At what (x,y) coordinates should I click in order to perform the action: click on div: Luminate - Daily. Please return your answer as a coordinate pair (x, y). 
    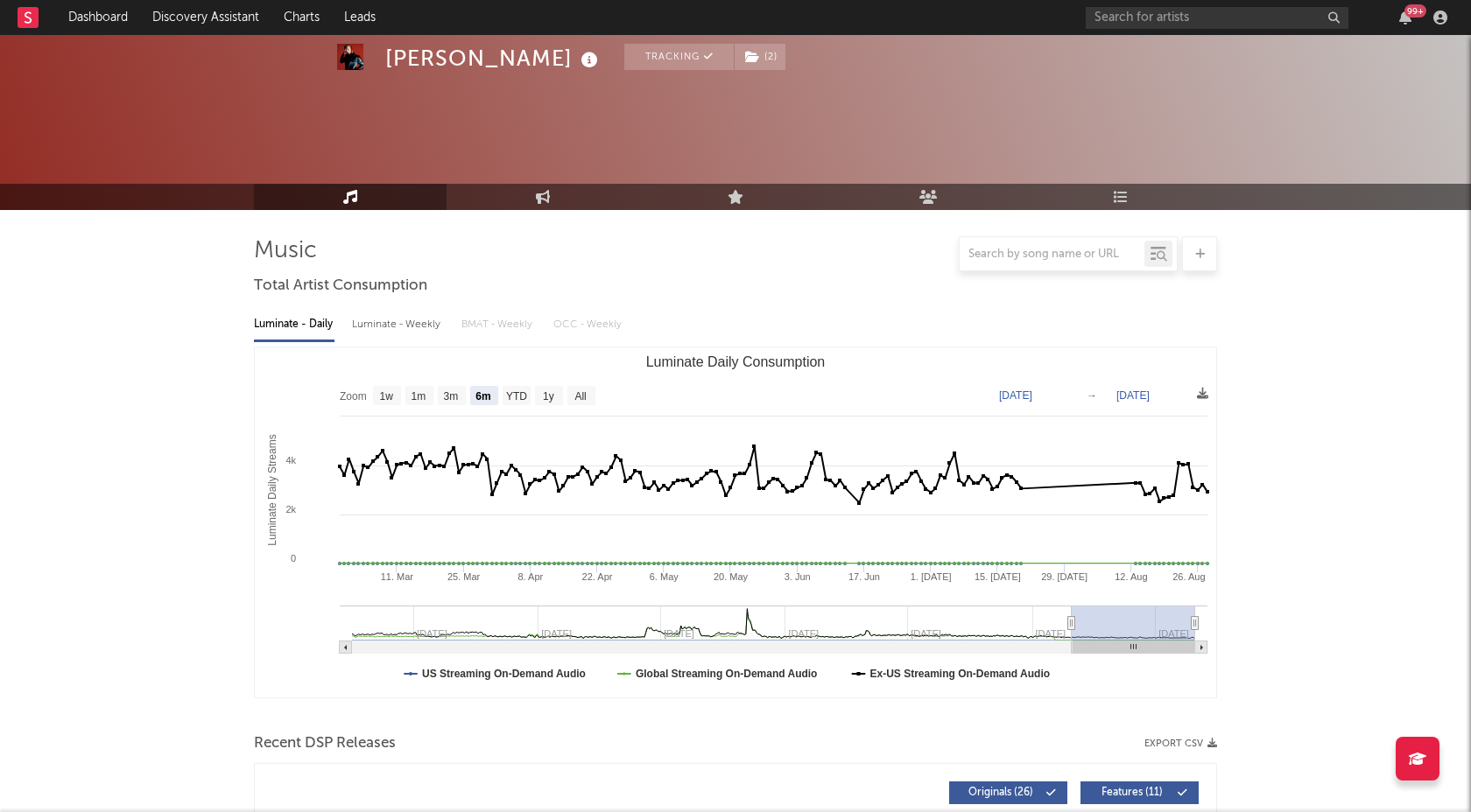
    Looking at the image, I should click on (294, 325).